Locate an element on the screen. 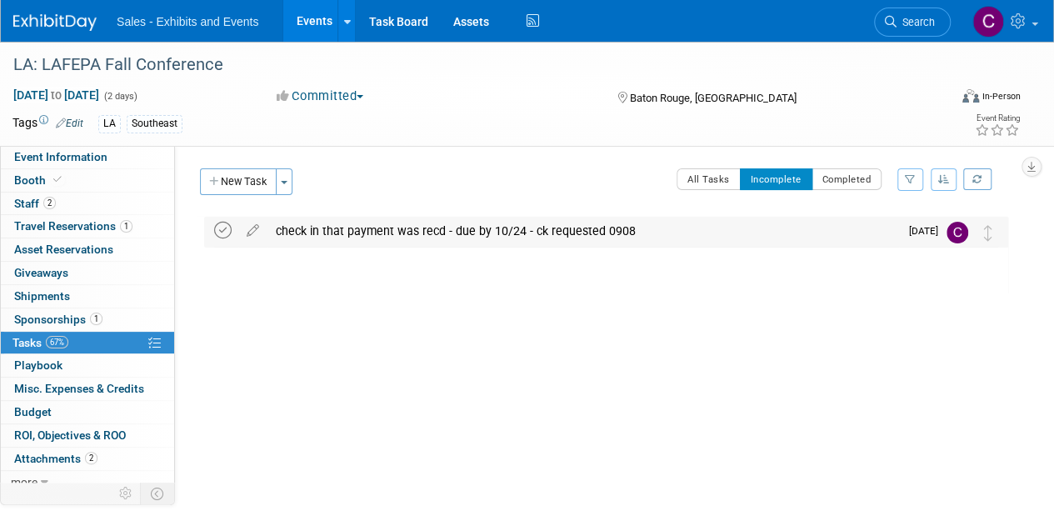 This screenshot has height=526, width=1054. div: LA is located at coordinates (109, 123).